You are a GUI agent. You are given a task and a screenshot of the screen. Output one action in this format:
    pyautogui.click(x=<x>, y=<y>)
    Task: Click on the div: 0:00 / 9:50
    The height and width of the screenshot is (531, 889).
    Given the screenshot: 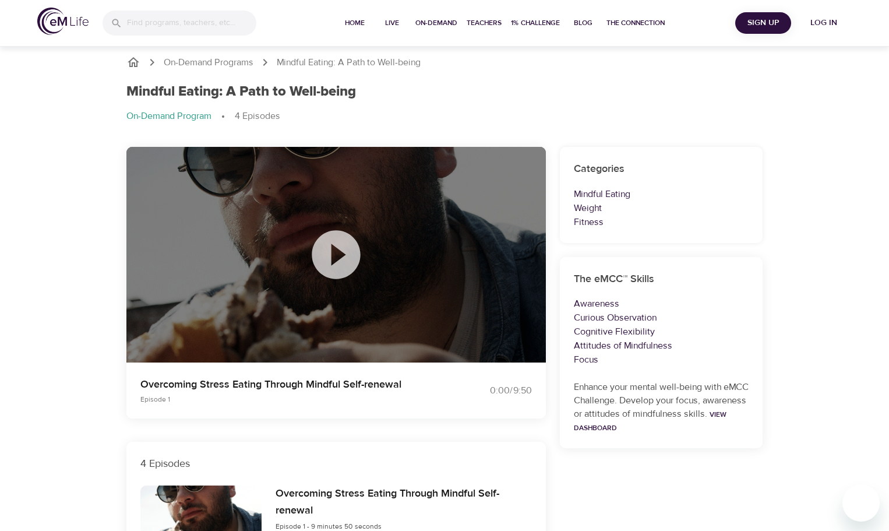 What is the action you would take?
    pyautogui.click(x=488, y=390)
    